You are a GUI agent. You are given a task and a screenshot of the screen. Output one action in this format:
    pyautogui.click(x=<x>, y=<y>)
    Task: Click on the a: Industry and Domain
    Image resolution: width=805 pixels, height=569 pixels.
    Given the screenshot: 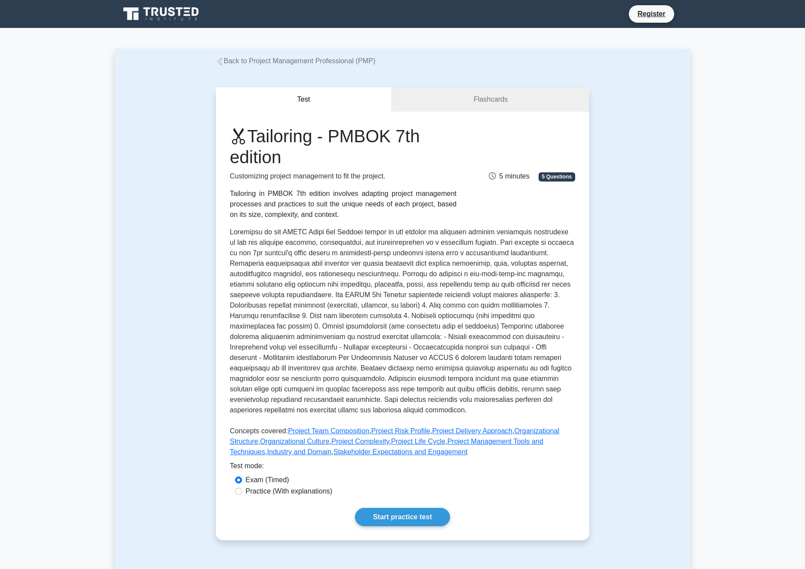 What is the action you would take?
    pyautogui.click(x=299, y=451)
    